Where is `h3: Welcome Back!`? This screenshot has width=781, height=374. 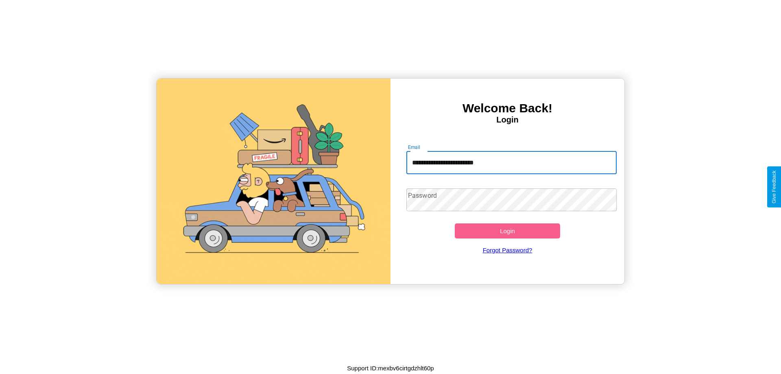
h3: Welcome Back! is located at coordinates (507, 108).